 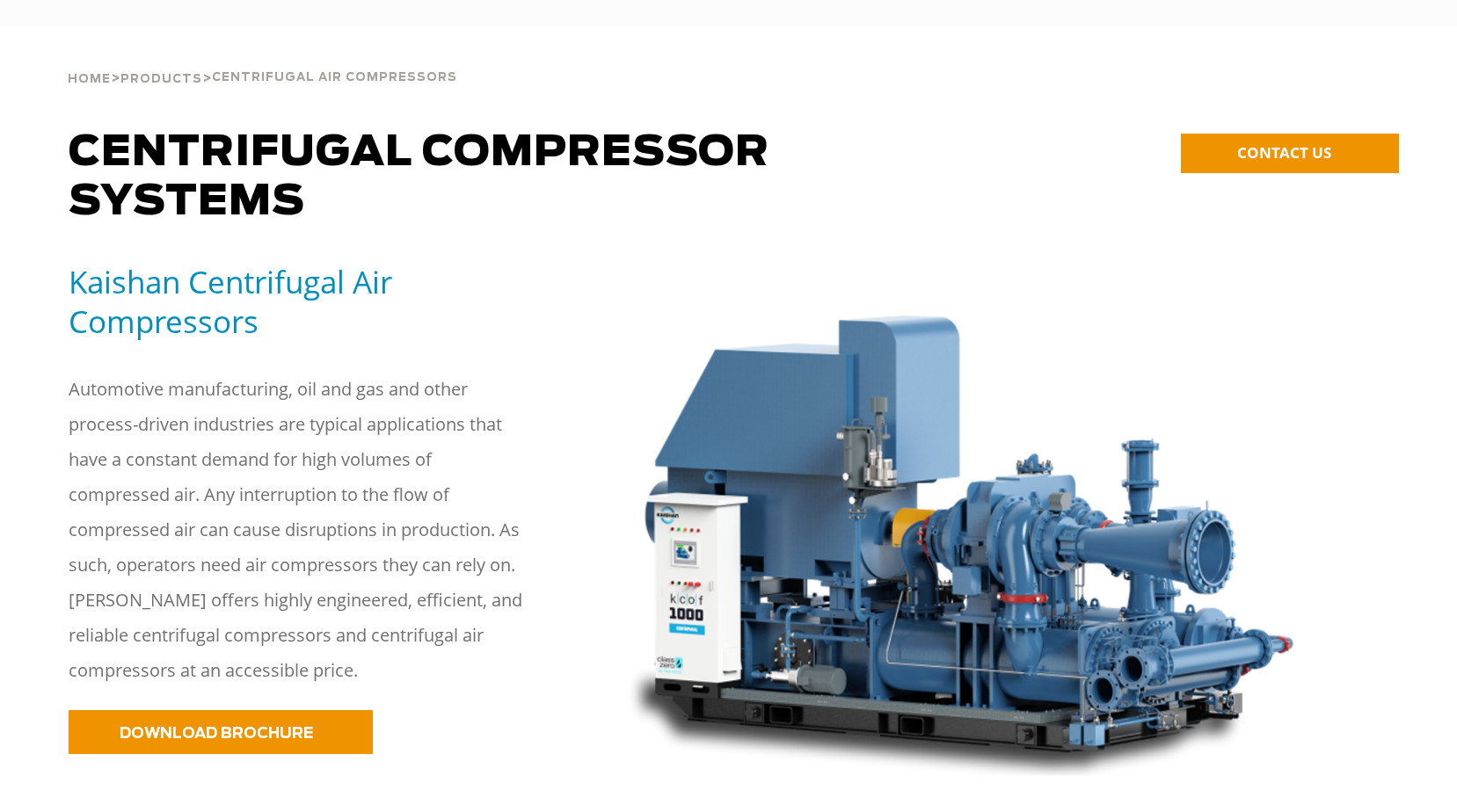 I want to click on h5: Kaishan Centrifugal Air Compressors, so click(x=326, y=301).